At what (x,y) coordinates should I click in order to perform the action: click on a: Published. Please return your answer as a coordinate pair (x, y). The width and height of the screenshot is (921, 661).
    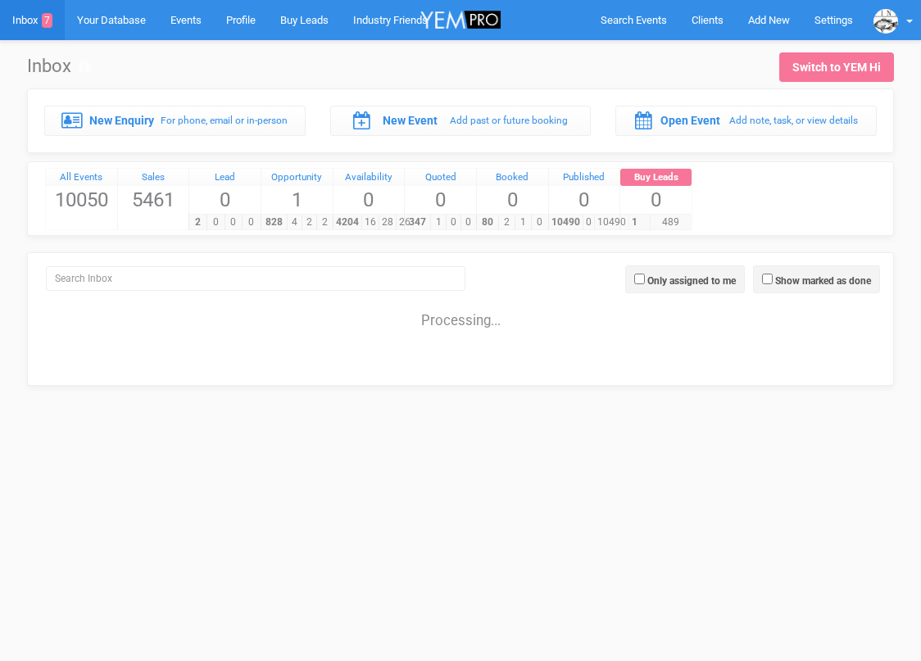
    Looking at the image, I should click on (584, 178).